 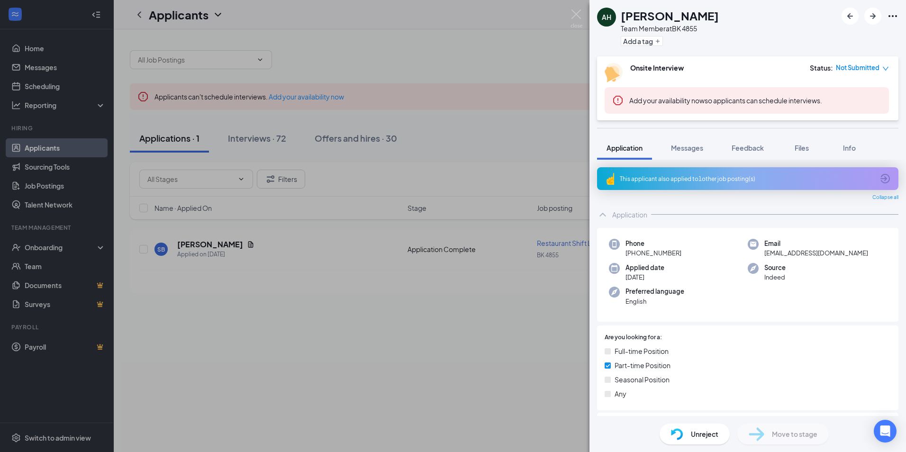 What do you see at coordinates (802, 148) in the screenshot?
I see `span: Files` at bounding box center [802, 148].